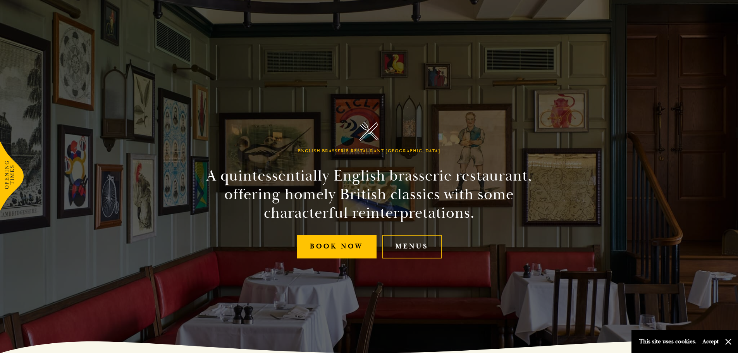  Describe the element at coordinates (412, 246) in the screenshot. I see `a: Menus` at that location.